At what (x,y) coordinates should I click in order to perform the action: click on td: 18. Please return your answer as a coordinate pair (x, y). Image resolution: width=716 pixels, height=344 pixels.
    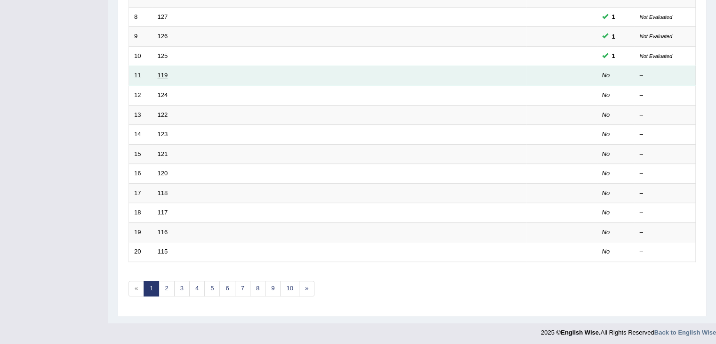
    Looking at the image, I should click on (141, 213).